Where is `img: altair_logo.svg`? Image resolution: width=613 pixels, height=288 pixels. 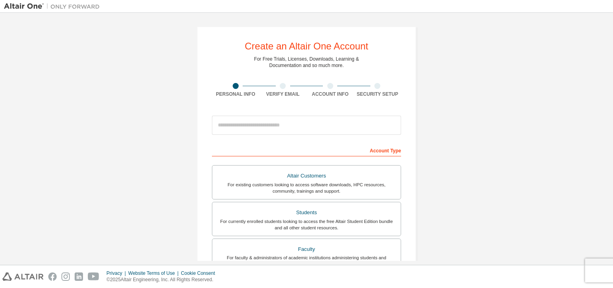
img: altair_logo.svg is located at coordinates (23, 276).